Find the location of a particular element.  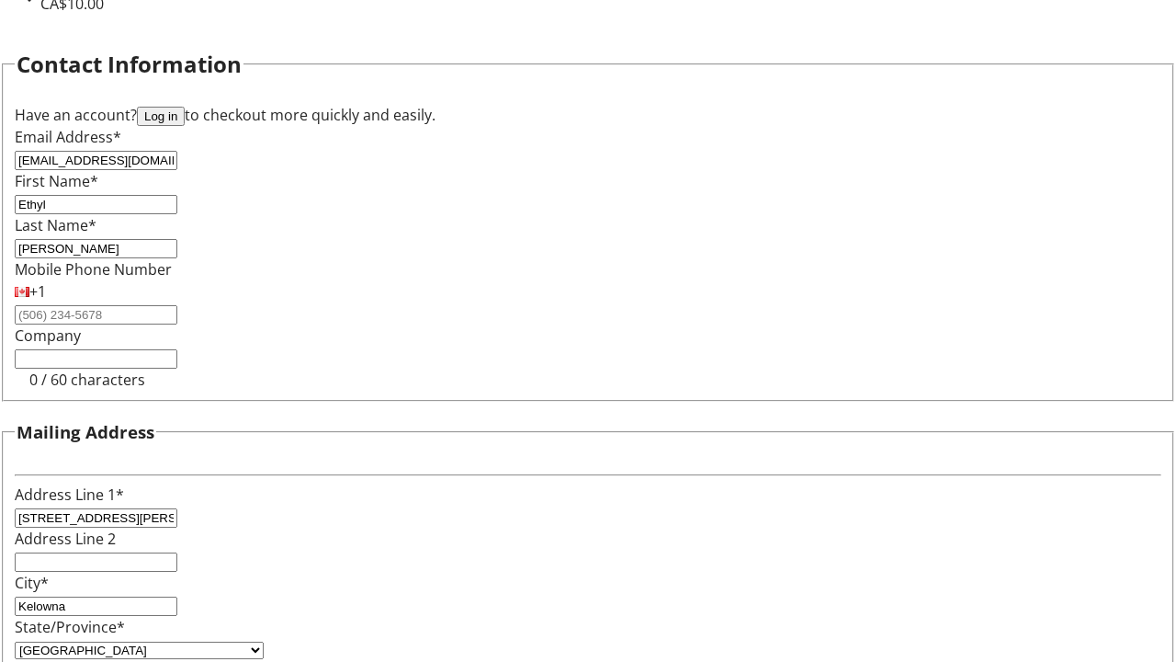

label: Address Line 2 is located at coordinates (65, 538).